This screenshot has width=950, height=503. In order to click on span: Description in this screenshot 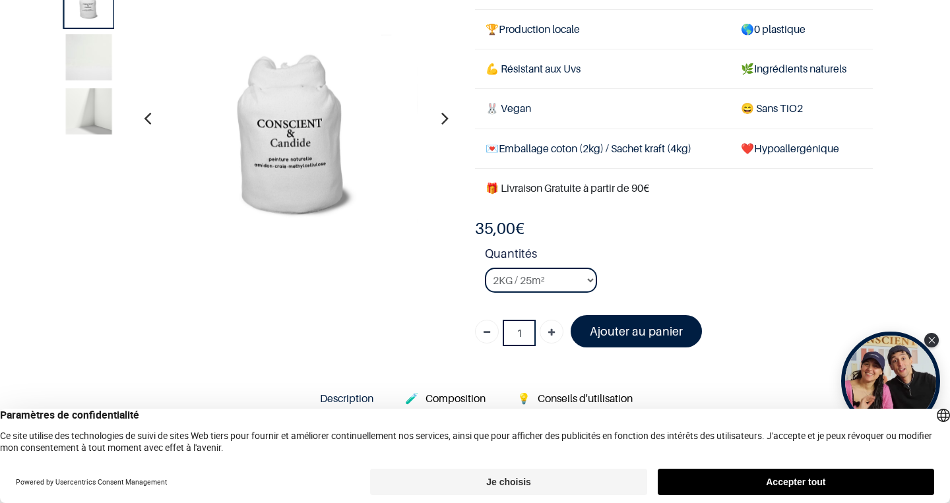, I will do `click(346, 398)`.